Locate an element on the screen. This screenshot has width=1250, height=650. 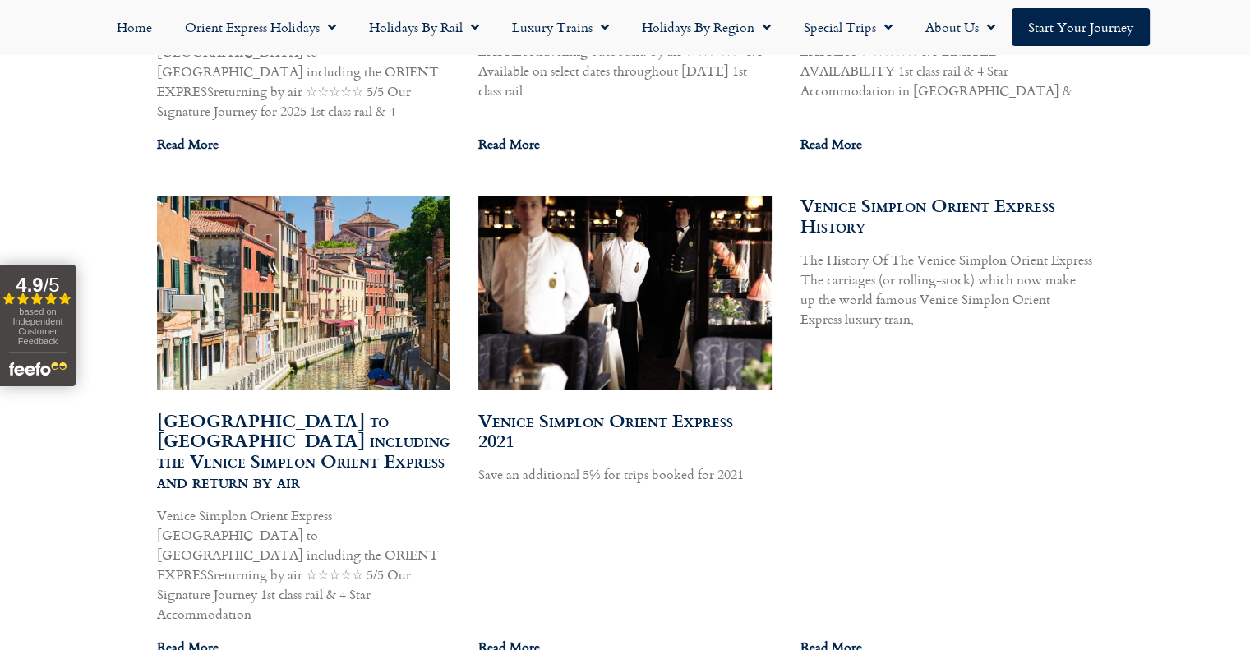
a: Holidays by Rail is located at coordinates (424, 27).